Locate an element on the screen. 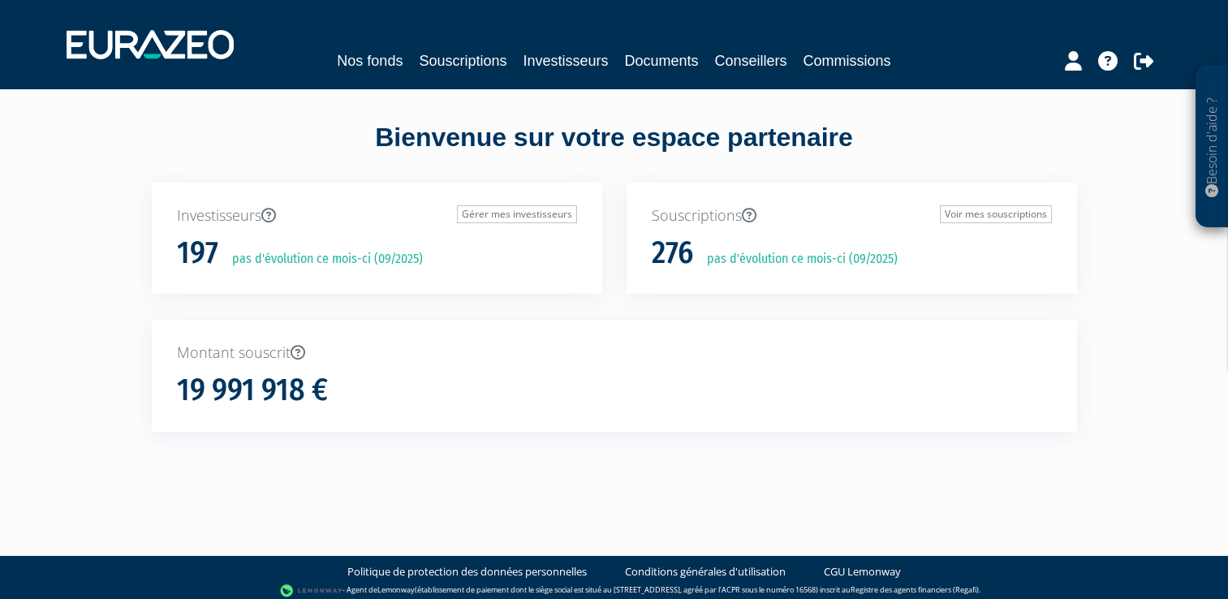 The image size is (1228, 599). p: Besoin d'aide ? is located at coordinates (1212, 147).